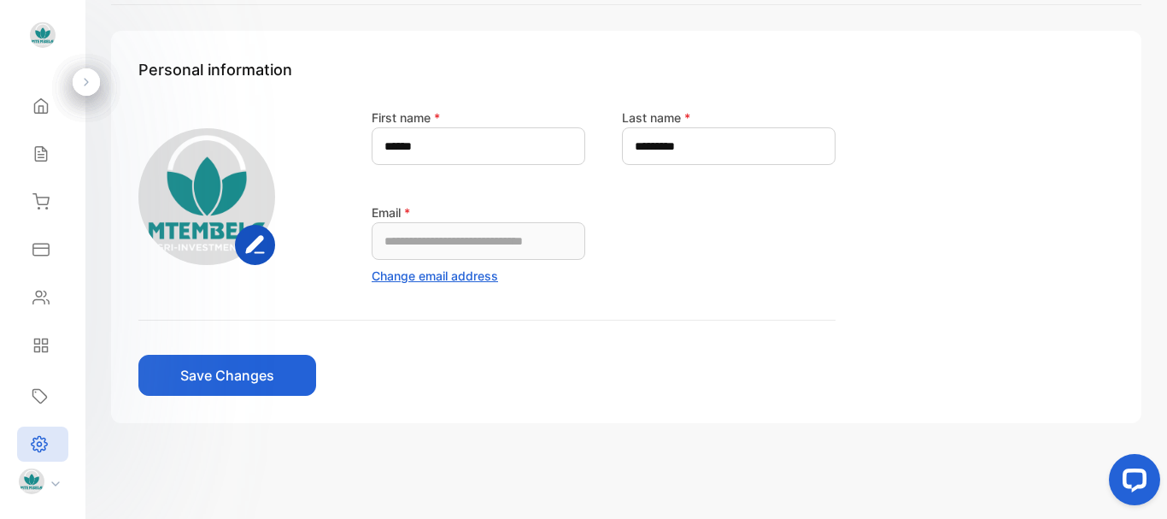  I want to click on label: Email, so click(390, 212).